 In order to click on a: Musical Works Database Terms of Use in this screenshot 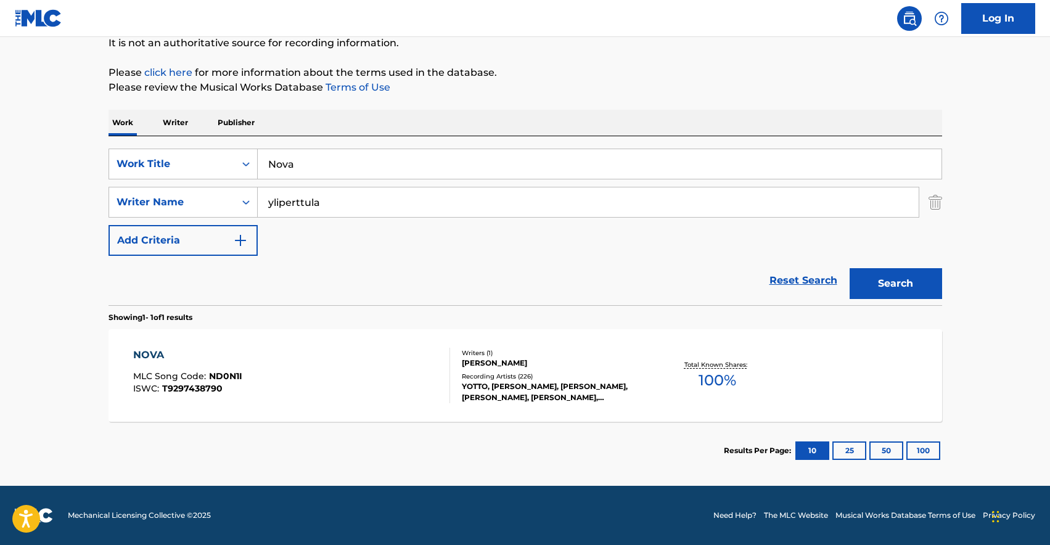, I will do `click(905, 515)`.